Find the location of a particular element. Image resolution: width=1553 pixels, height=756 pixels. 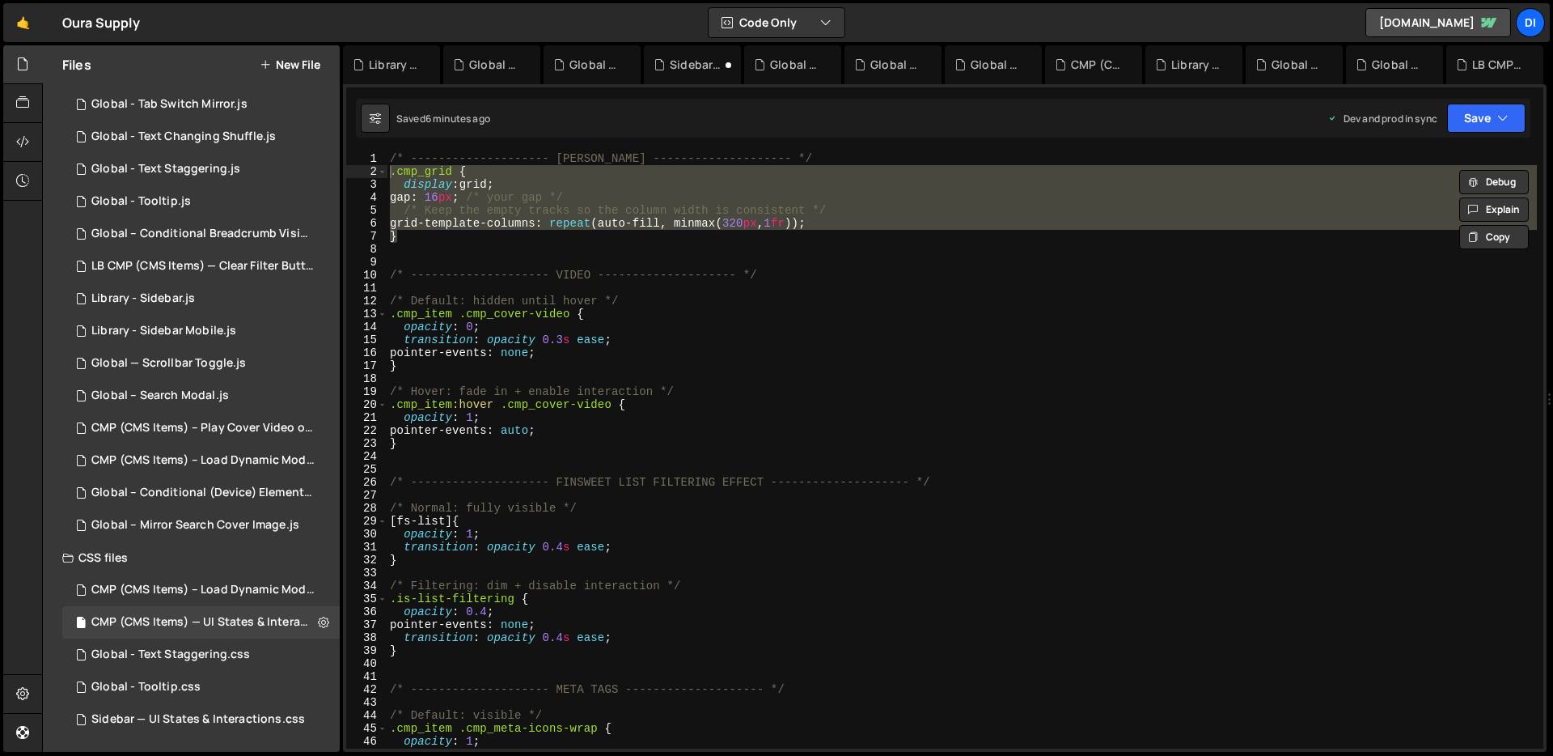

div: Oura Supply is located at coordinates (101, 23).